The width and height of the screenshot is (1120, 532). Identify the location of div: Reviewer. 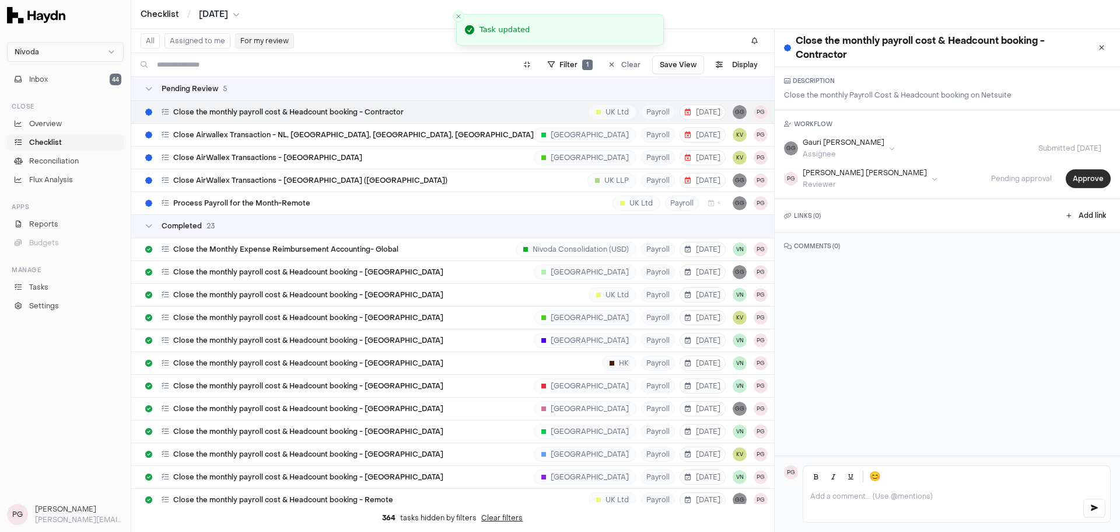
(865, 184).